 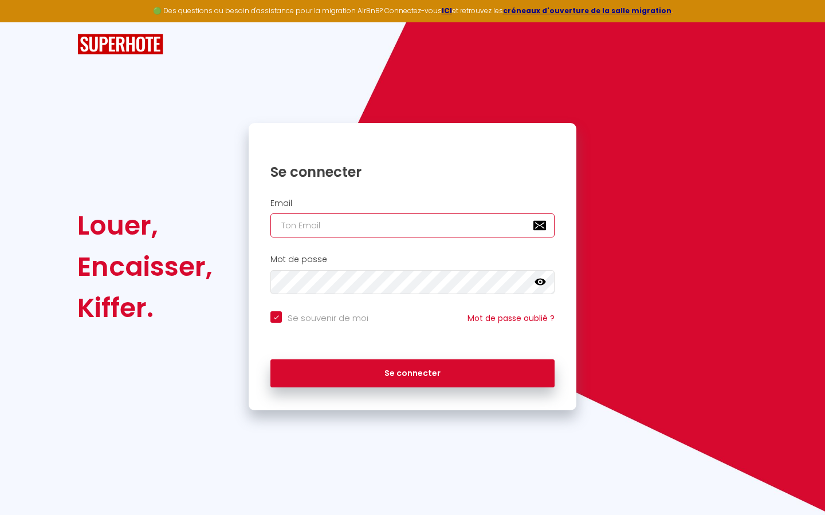 I want to click on a: ICI, so click(x=447, y=10).